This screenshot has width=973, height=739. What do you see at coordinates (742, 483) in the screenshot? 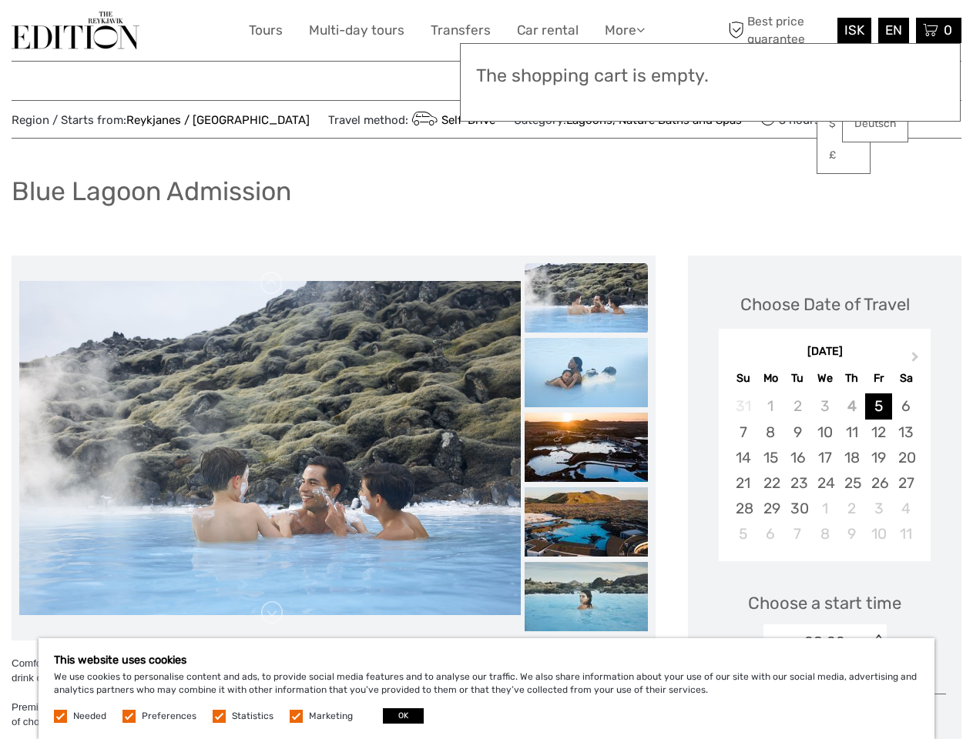
I see `div: Choose Sunday, September 21st, 2025` at bounding box center [742, 483].